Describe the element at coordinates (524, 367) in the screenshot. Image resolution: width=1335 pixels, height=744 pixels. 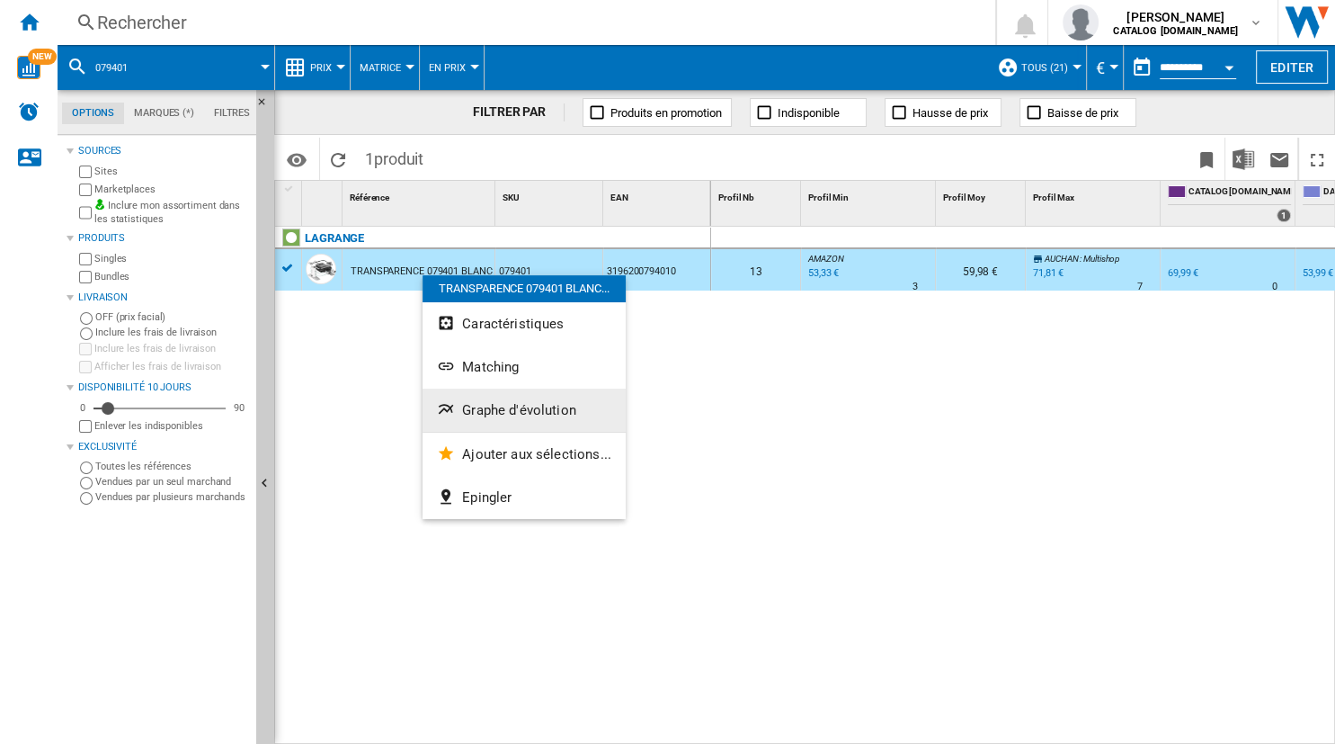
I see `button: Matching` at that location.